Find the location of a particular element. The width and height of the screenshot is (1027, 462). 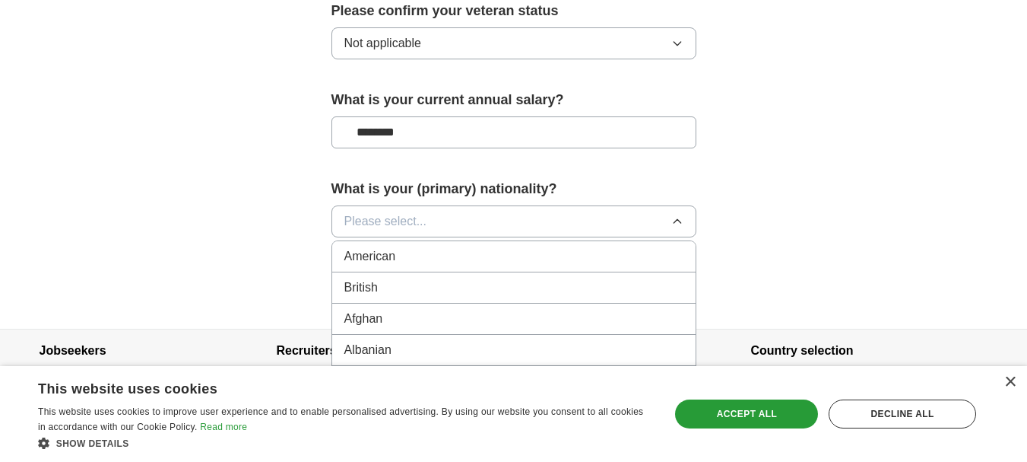

label: What is your (primary) nationality? is located at coordinates (514, 189).